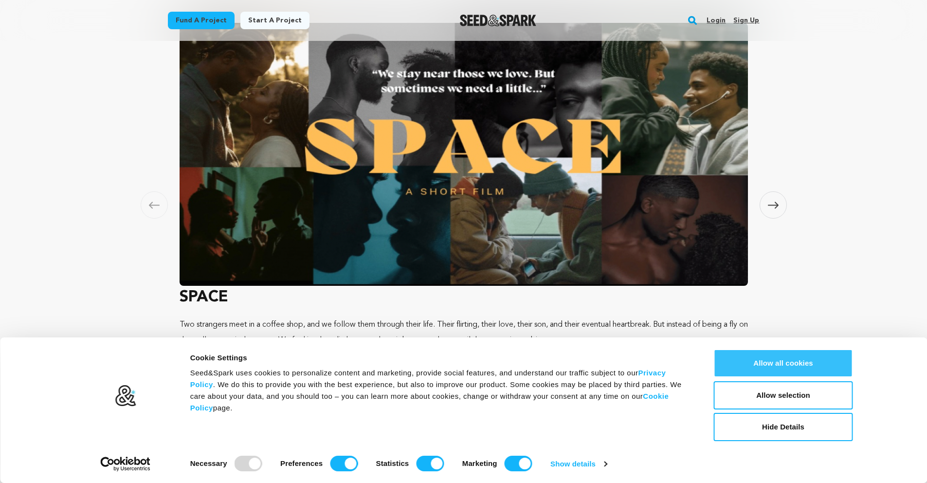  I want to click on a: Usercentrics Cookiebot - opens in a new window, so click(125, 464).